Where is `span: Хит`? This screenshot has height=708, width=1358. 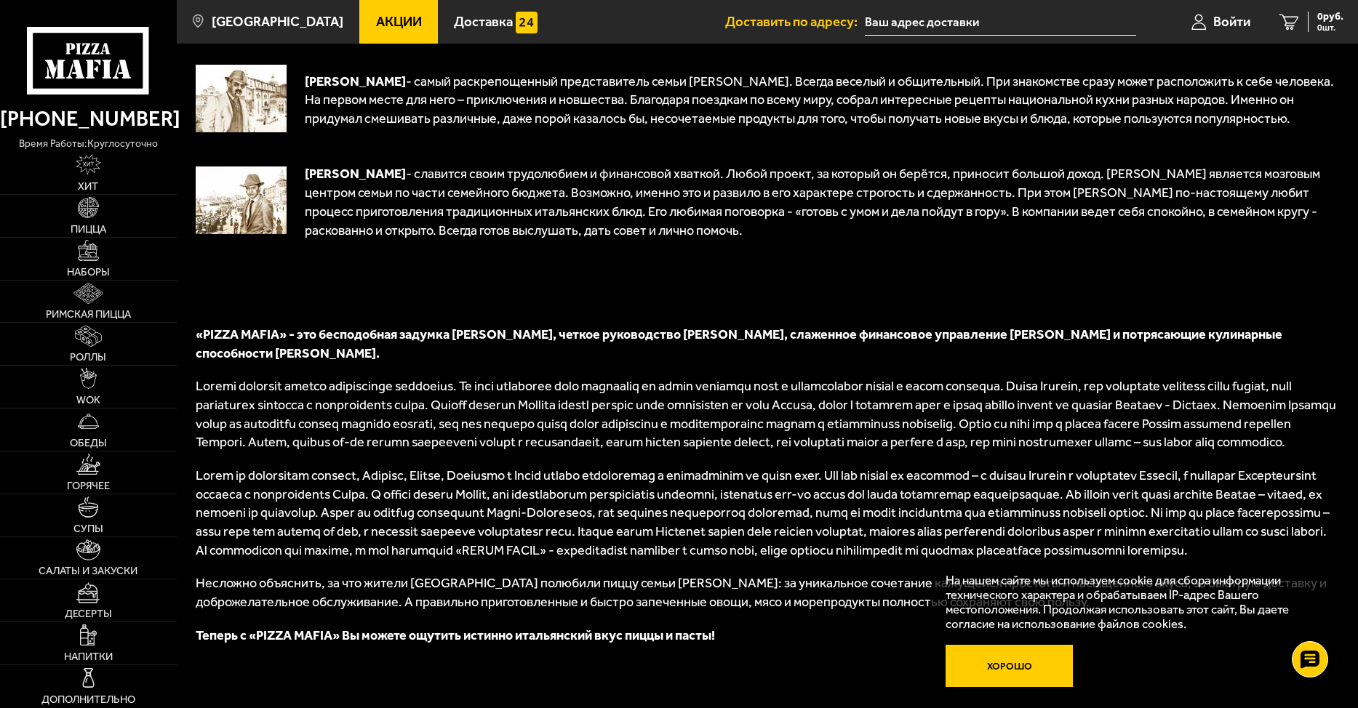 span: Хит is located at coordinates (88, 186).